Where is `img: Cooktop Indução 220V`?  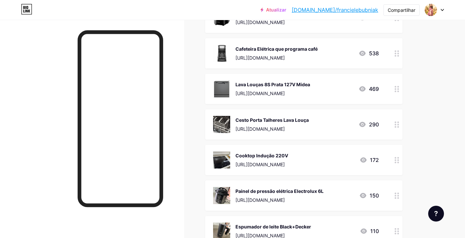 img: Cooktop Indução 220V is located at coordinates (222, 160).